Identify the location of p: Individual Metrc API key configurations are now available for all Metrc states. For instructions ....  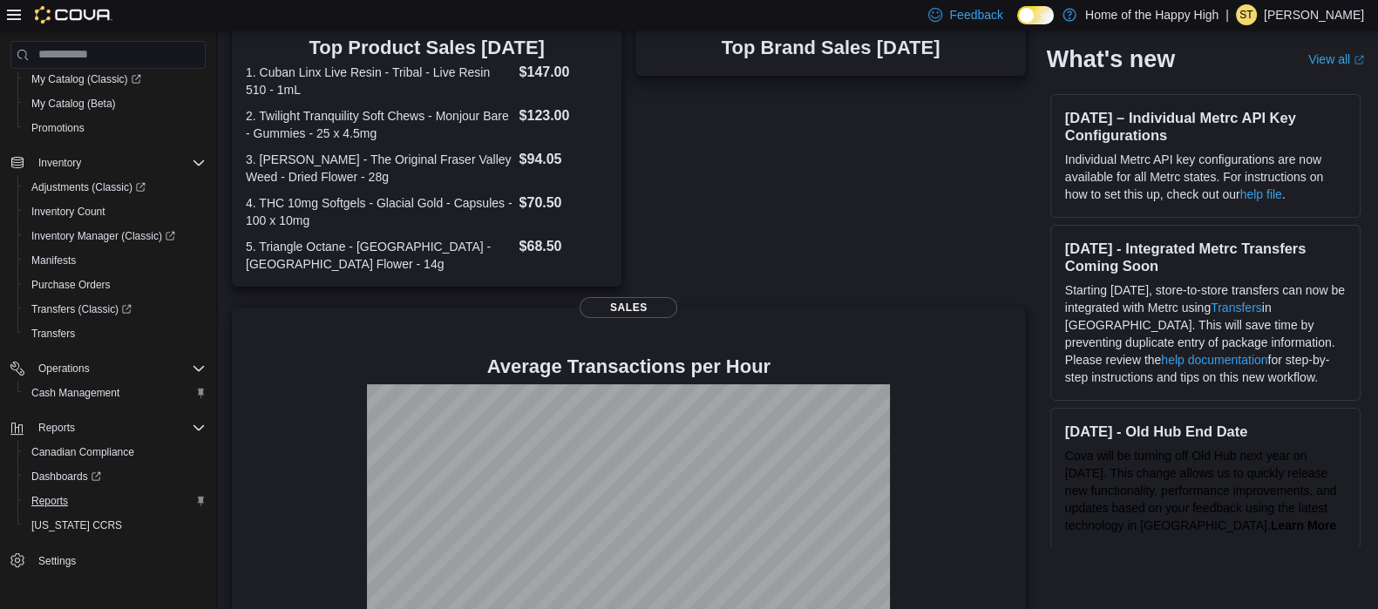
(1205, 177).